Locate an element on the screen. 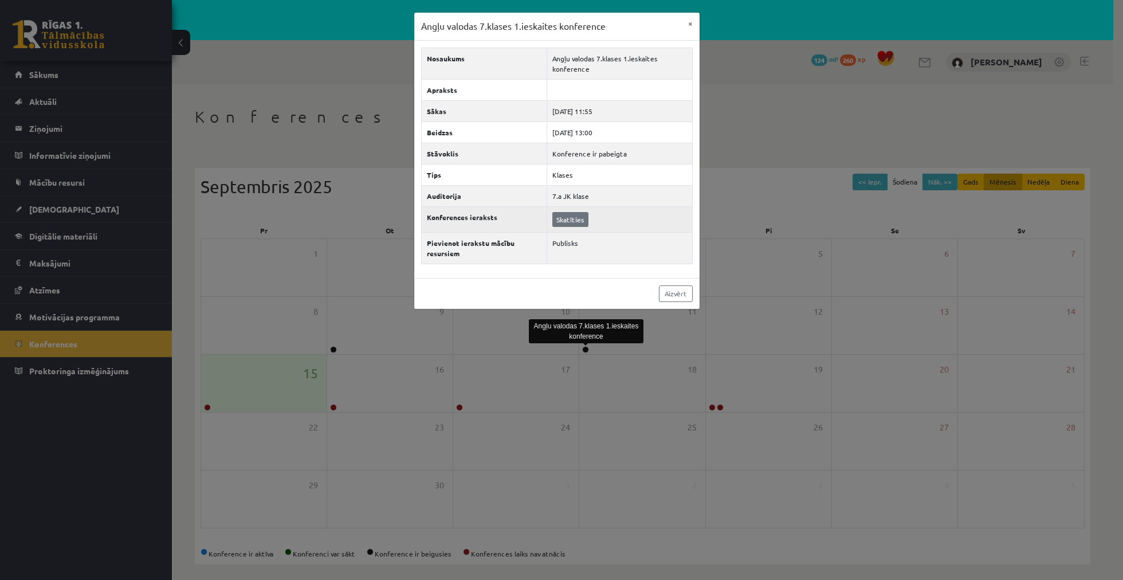  th: Pievienot ierakstu mācību resursiem is located at coordinates (483, 247).